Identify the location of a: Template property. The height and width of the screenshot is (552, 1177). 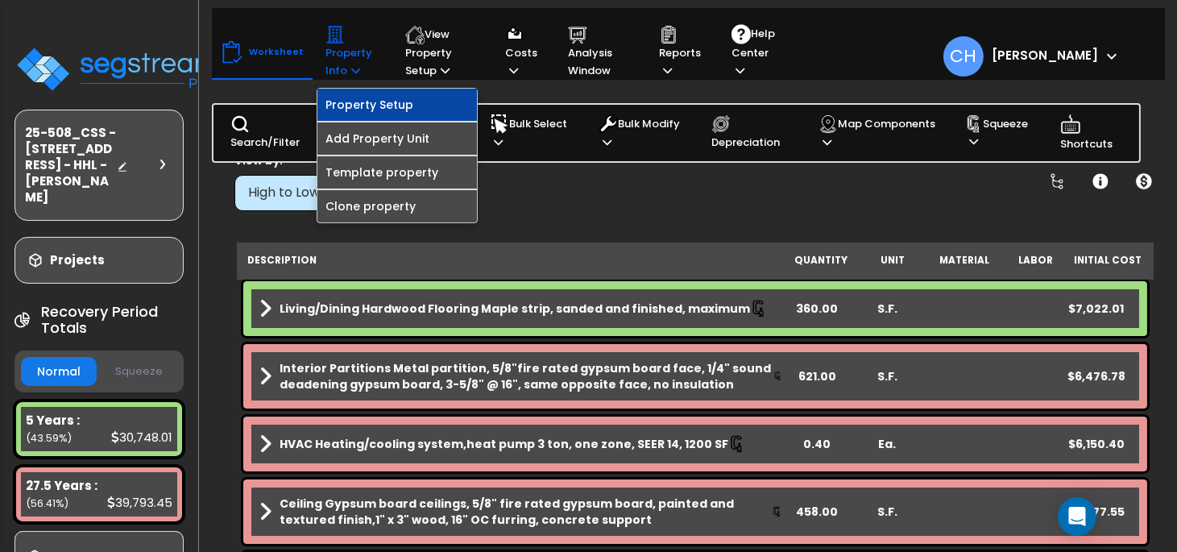
(397, 172).